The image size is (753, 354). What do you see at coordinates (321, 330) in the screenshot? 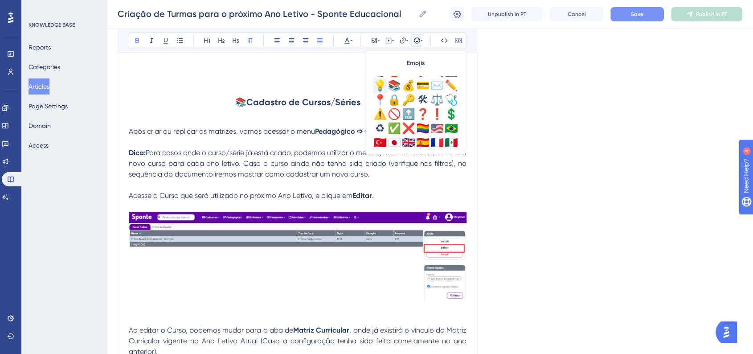
I see `strong: Matriz Curricular` at bounding box center [321, 330].